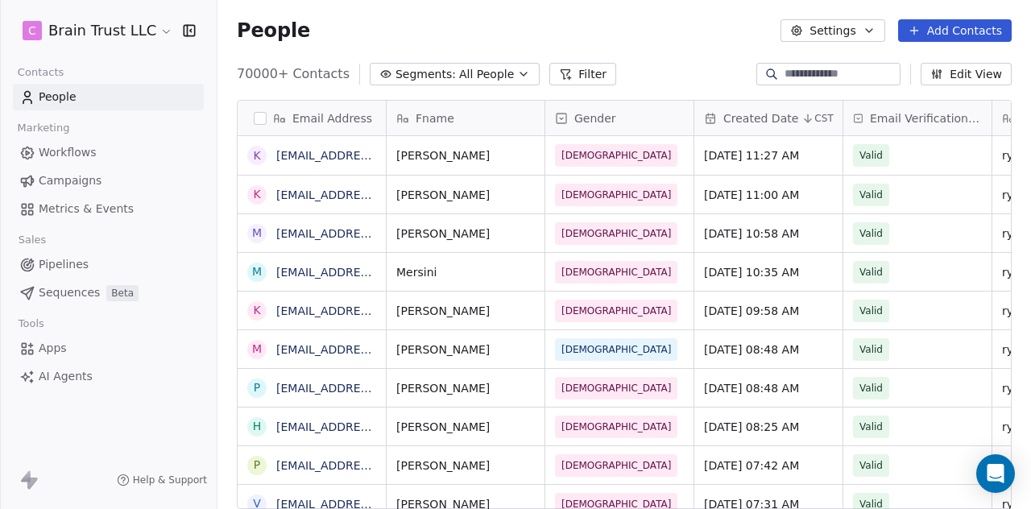  Describe the element at coordinates (108, 264) in the screenshot. I see `a: Pipelines` at that location.